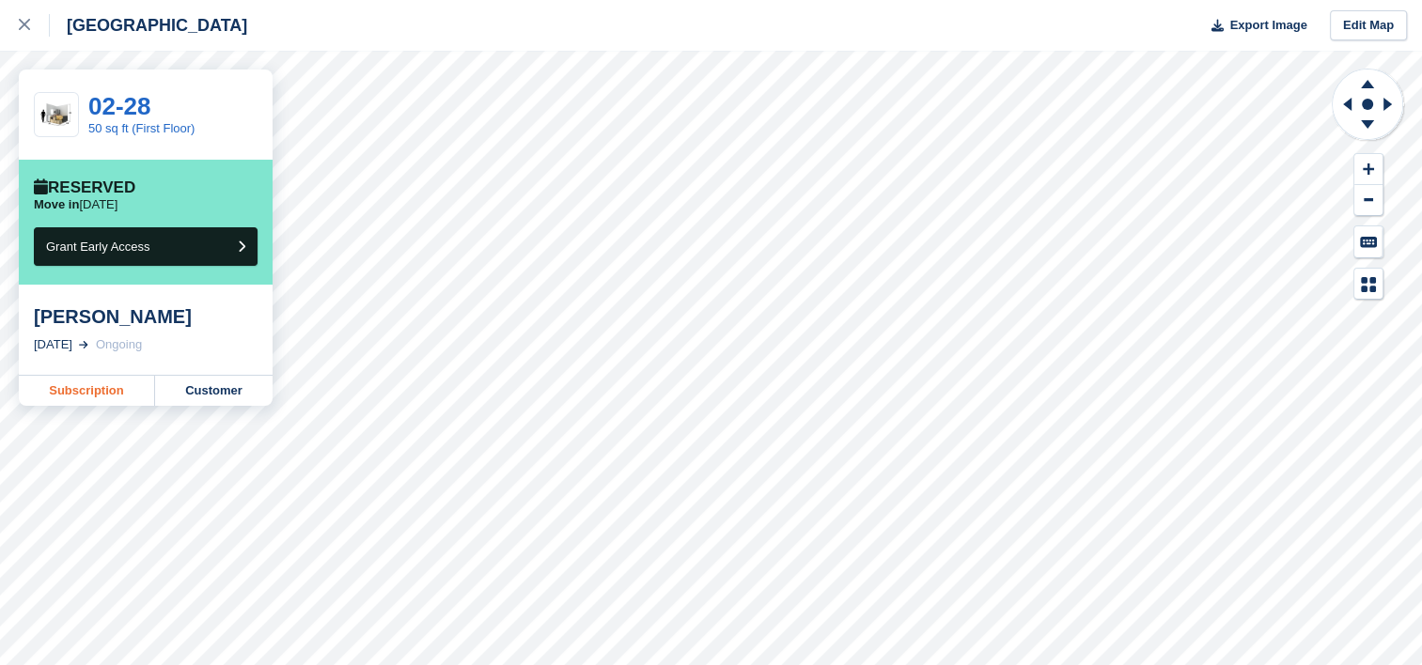  Describe the element at coordinates (56, 115) in the screenshot. I see `img: 50.jpg` at that location.